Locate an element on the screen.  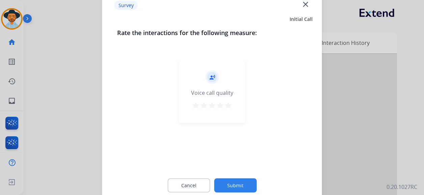
button: Submit is located at coordinates (235, 186).